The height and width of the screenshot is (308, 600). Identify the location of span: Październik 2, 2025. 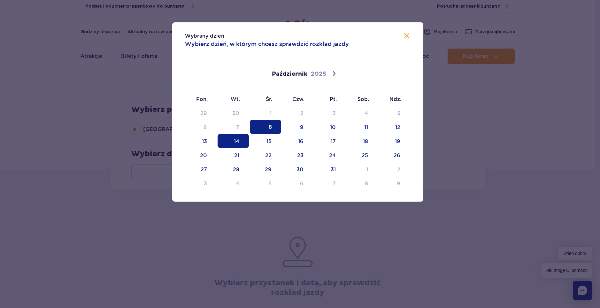
(297, 113).